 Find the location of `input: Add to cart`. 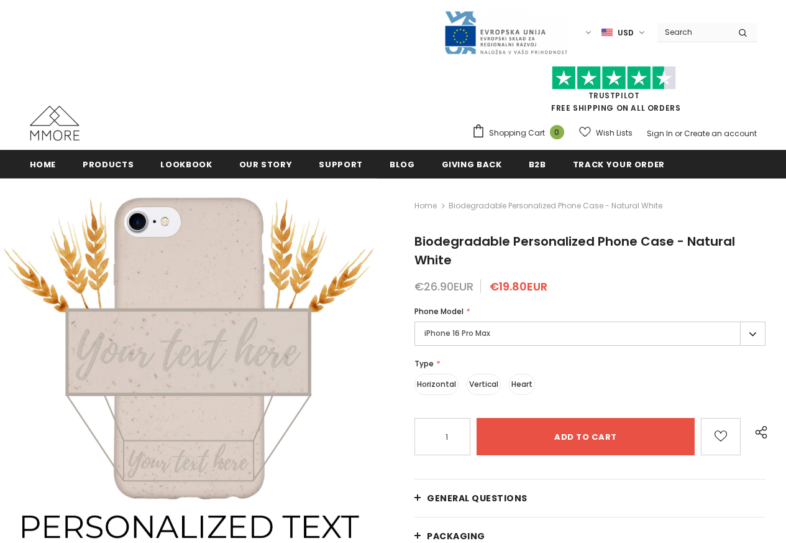

input: Add to cart is located at coordinates (586, 436).